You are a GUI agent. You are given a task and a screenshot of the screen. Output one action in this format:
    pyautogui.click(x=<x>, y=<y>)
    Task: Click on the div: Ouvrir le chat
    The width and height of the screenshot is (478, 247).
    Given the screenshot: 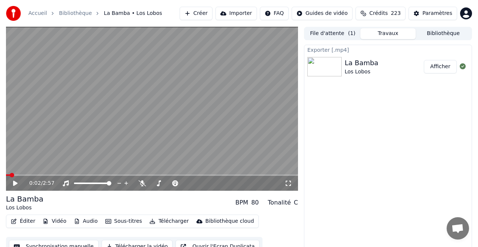 What is the action you would take?
    pyautogui.click(x=458, y=229)
    